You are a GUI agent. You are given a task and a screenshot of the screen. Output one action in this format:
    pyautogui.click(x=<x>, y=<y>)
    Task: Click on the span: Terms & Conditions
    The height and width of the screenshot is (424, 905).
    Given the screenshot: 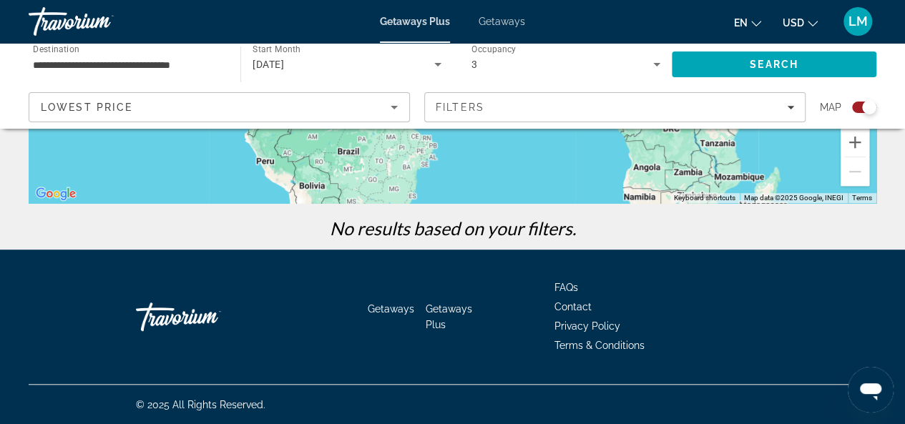 What is the action you would take?
    pyautogui.click(x=599, y=345)
    